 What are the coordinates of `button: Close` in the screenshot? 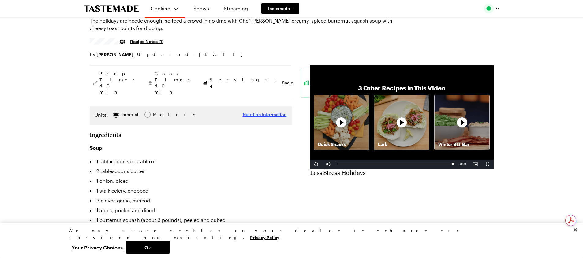 It's located at (576, 230).